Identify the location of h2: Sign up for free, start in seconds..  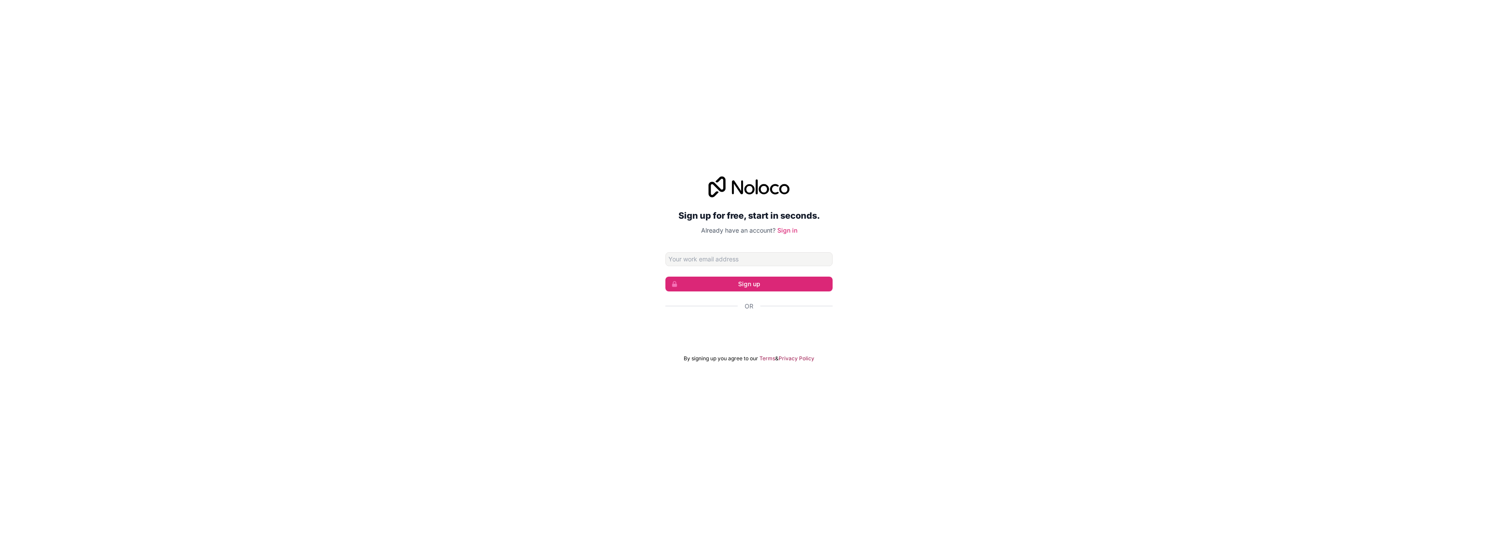
(749, 216).